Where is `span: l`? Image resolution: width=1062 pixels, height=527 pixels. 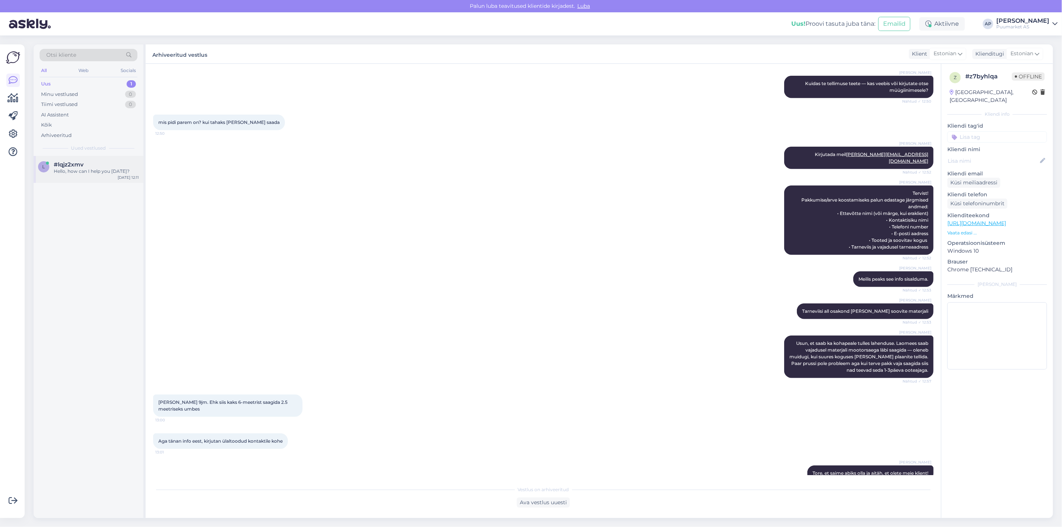
span: l is located at coordinates (44, 167).